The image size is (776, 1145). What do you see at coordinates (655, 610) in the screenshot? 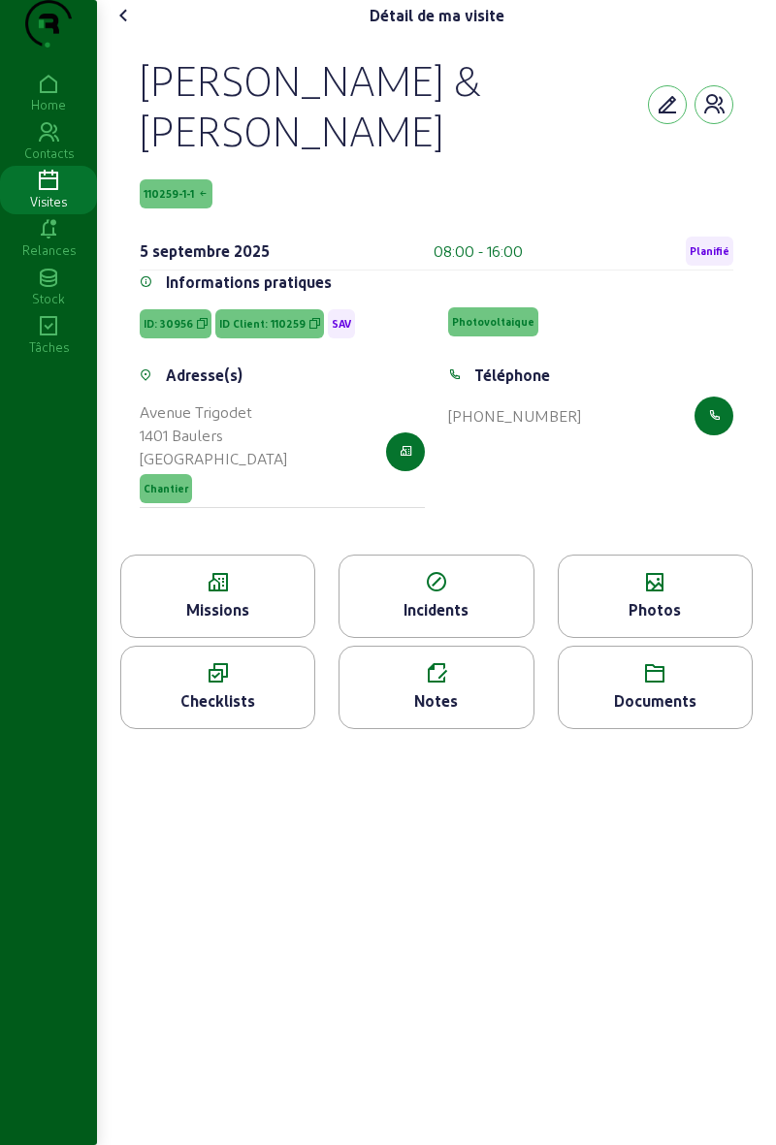
I see `div: Photos` at bounding box center [655, 610].